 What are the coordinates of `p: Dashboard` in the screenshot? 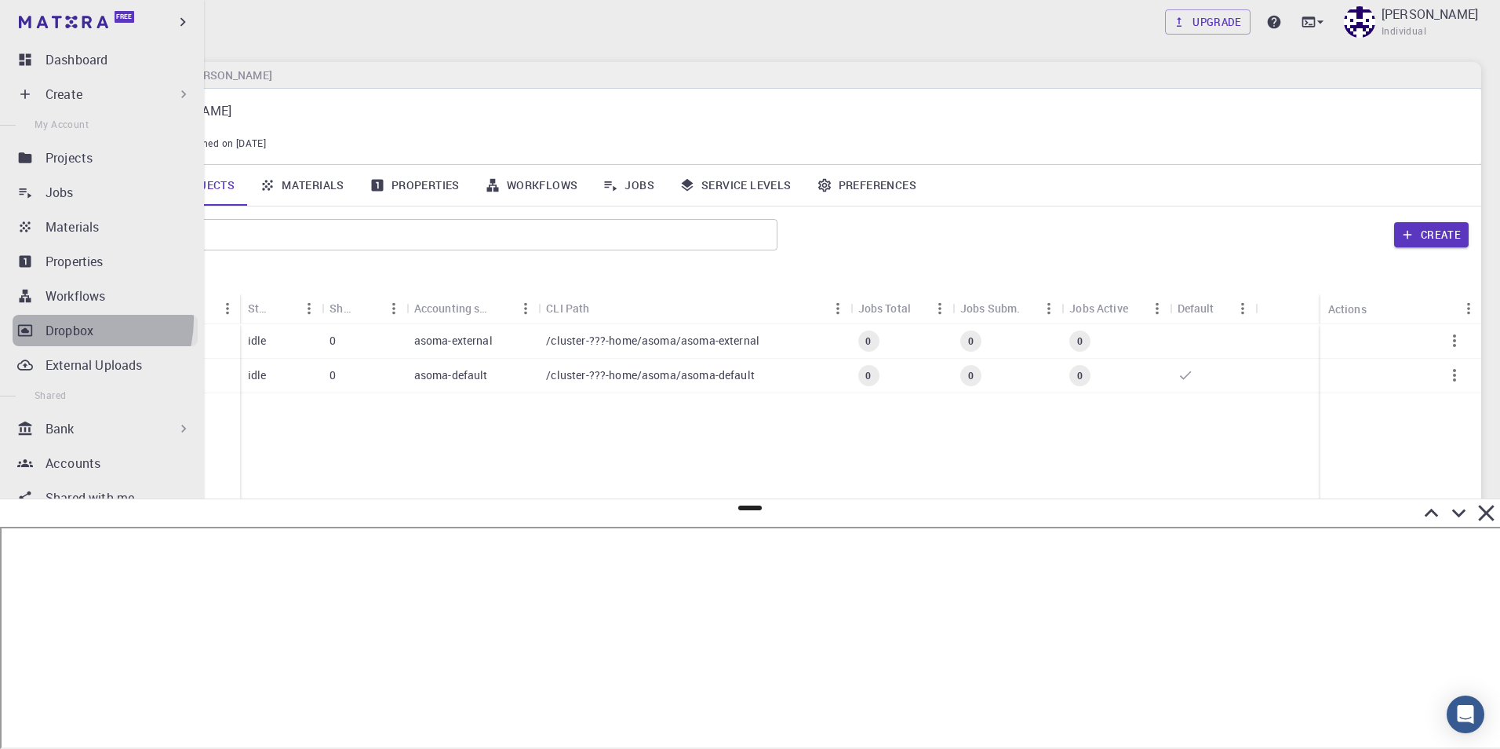 It's located at (76, 60).